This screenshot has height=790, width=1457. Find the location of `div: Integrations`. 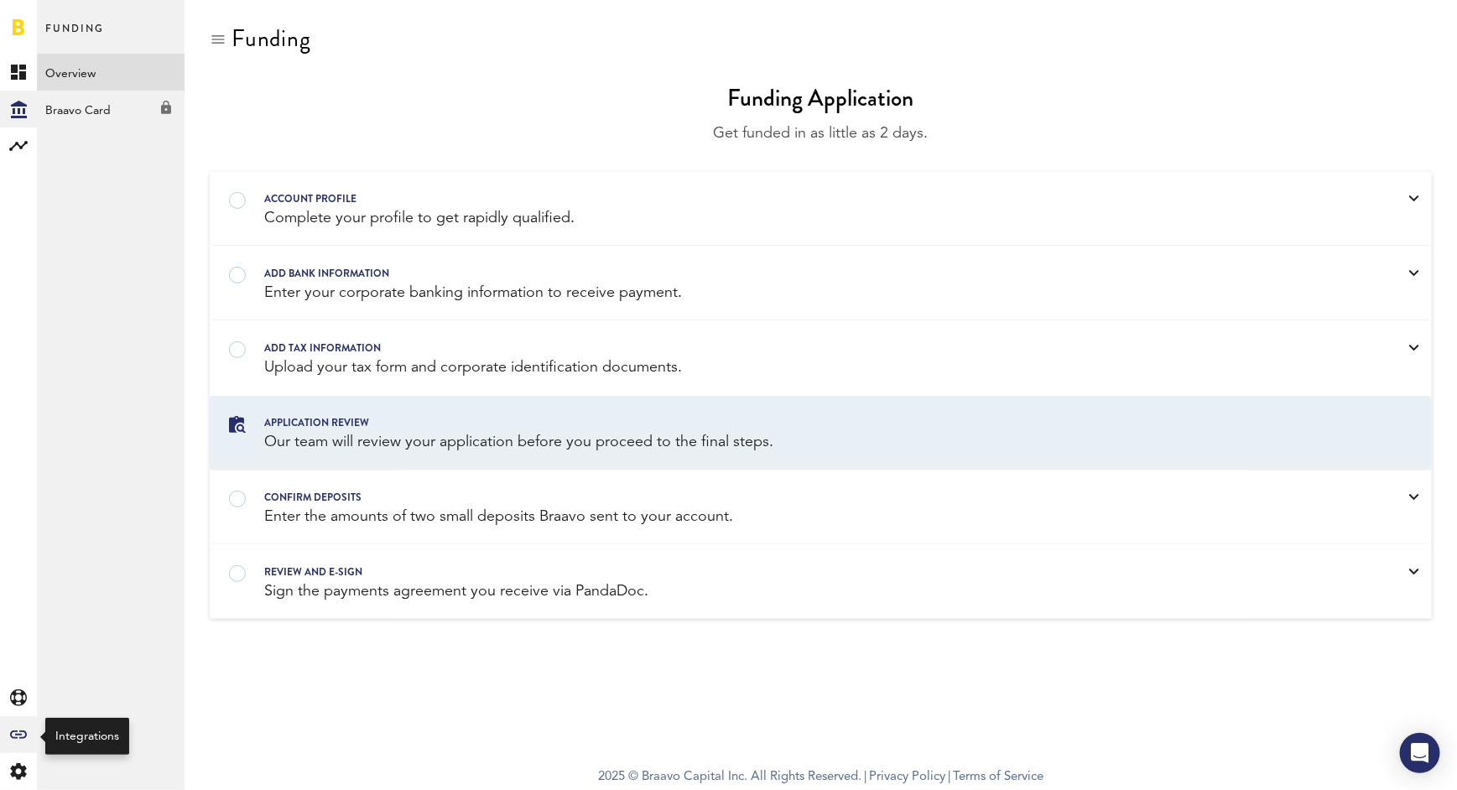

div: Integrations is located at coordinates (87, 737).